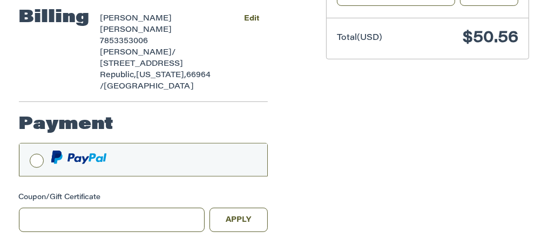 Image resolution: width=548 pixels, height=245 pixels. Describe the element at coordinates (112, 220) in the screenshot. I see `input: Gift Certificate or Coupon Code` at that location.